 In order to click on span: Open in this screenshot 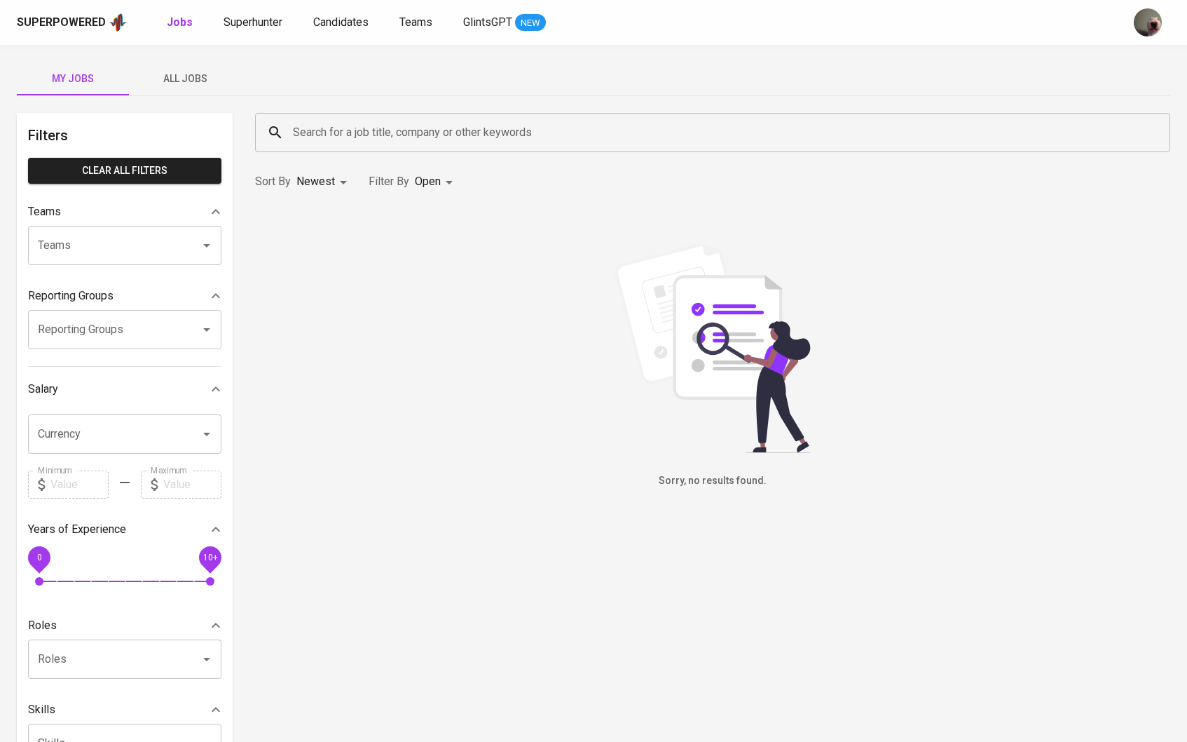, I will do `click(428, 181)`.